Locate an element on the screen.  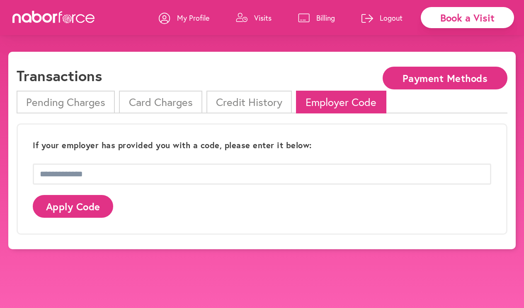
div: Book a Visit is located at coordinates (467, 17).